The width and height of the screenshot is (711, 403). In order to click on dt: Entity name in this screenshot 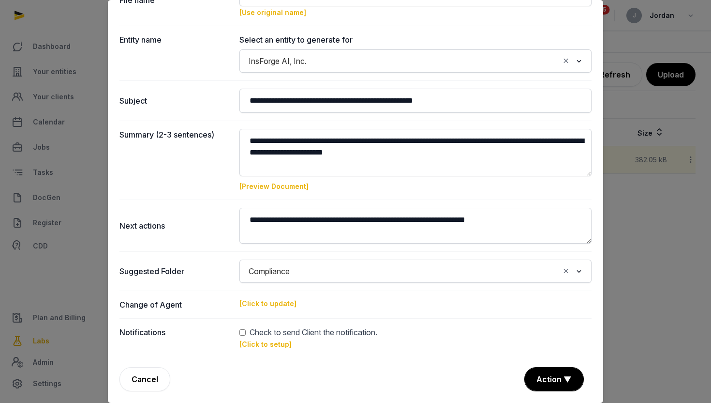, I will do `click(176, 53)`.